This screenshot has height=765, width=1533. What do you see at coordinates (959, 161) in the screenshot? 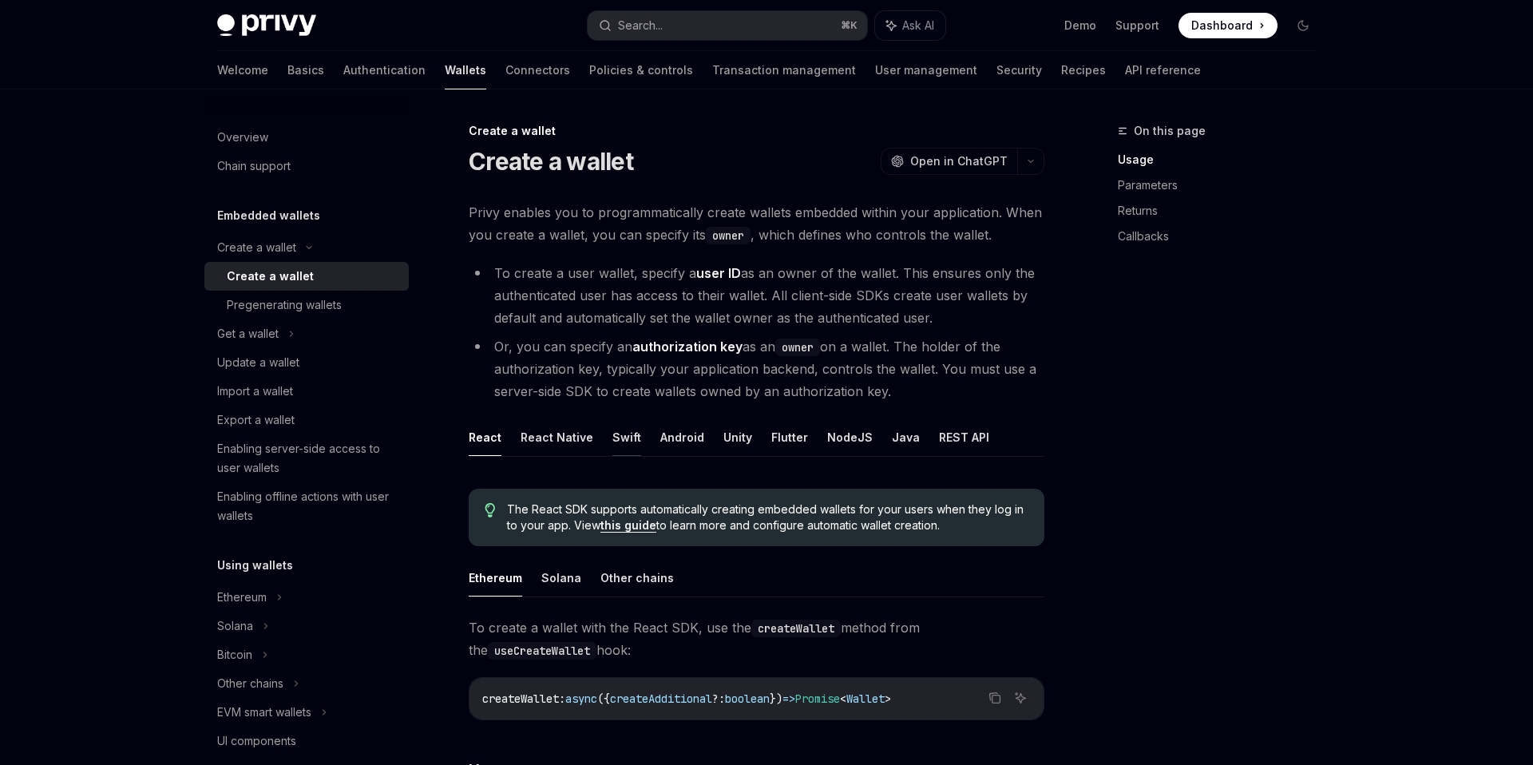
I see `span: Open in ChatGPT` at bounding box center [959, 161].